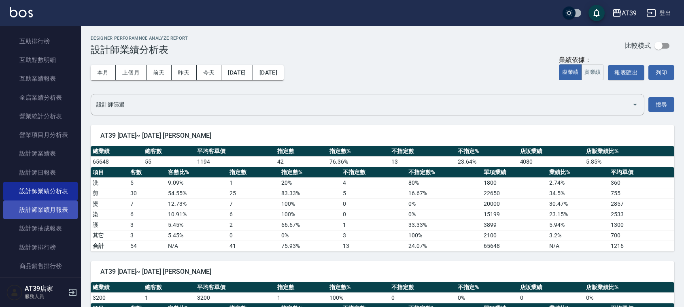 This screenshot has height=307, width=684. Describe the element at coordinates (15, 292) in the screenshot. I see `img: Person` at that location.